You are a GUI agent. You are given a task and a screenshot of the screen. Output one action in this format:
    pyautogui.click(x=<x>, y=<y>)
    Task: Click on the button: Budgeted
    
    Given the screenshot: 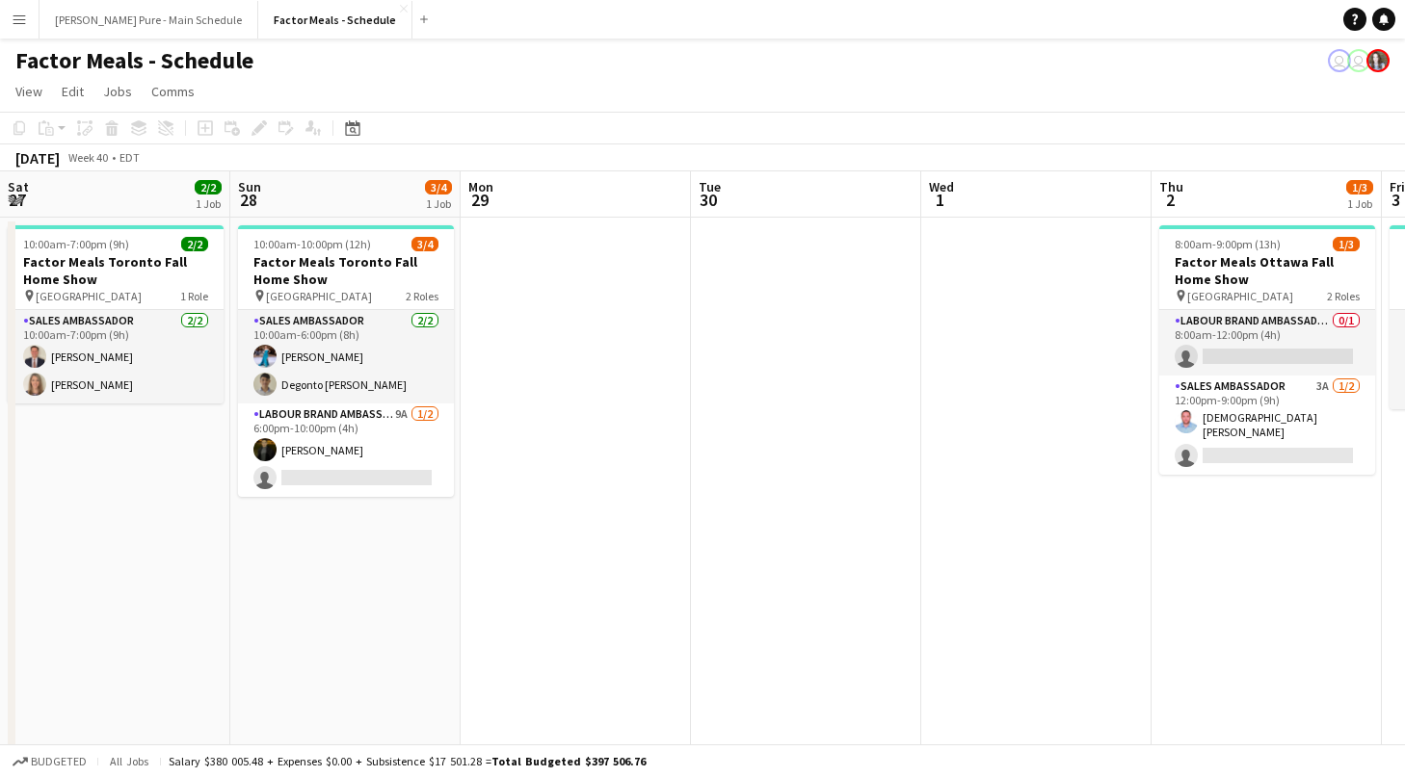 What is the action you would take?
    pyautogui.click(x=49, y=762)
    